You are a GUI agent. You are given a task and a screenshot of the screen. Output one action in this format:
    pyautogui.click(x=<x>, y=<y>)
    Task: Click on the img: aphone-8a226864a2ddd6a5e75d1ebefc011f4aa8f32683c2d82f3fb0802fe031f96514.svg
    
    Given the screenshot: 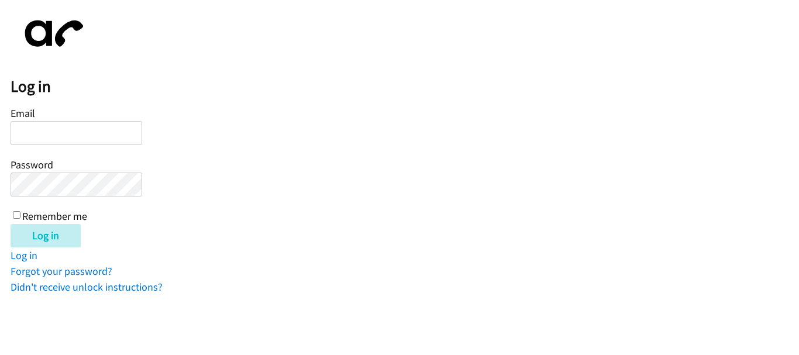 What is the action you would take?
    pyautogui.click(x=51, y=33)
    